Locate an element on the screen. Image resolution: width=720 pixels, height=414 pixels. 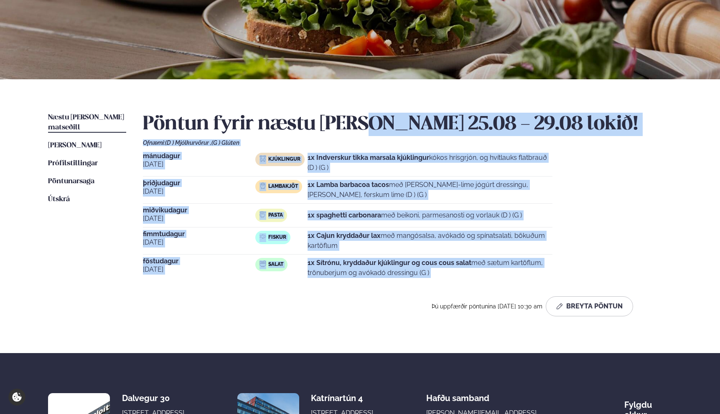
span: Prófílstillingar is located at coordinates (73, 163).